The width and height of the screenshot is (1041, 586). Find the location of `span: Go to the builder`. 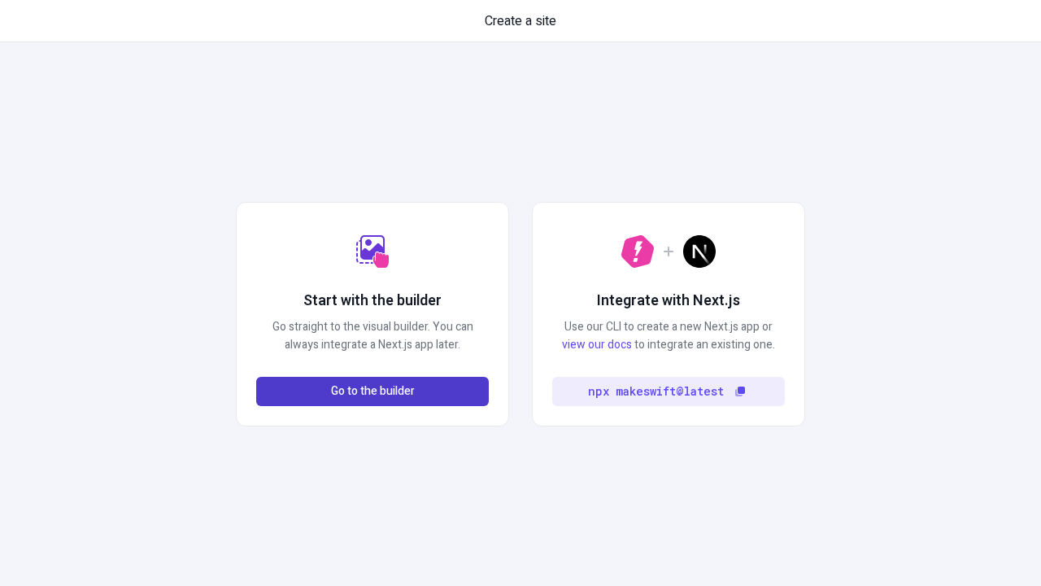

span: Go to the builder is located at coordinates (373, 391).